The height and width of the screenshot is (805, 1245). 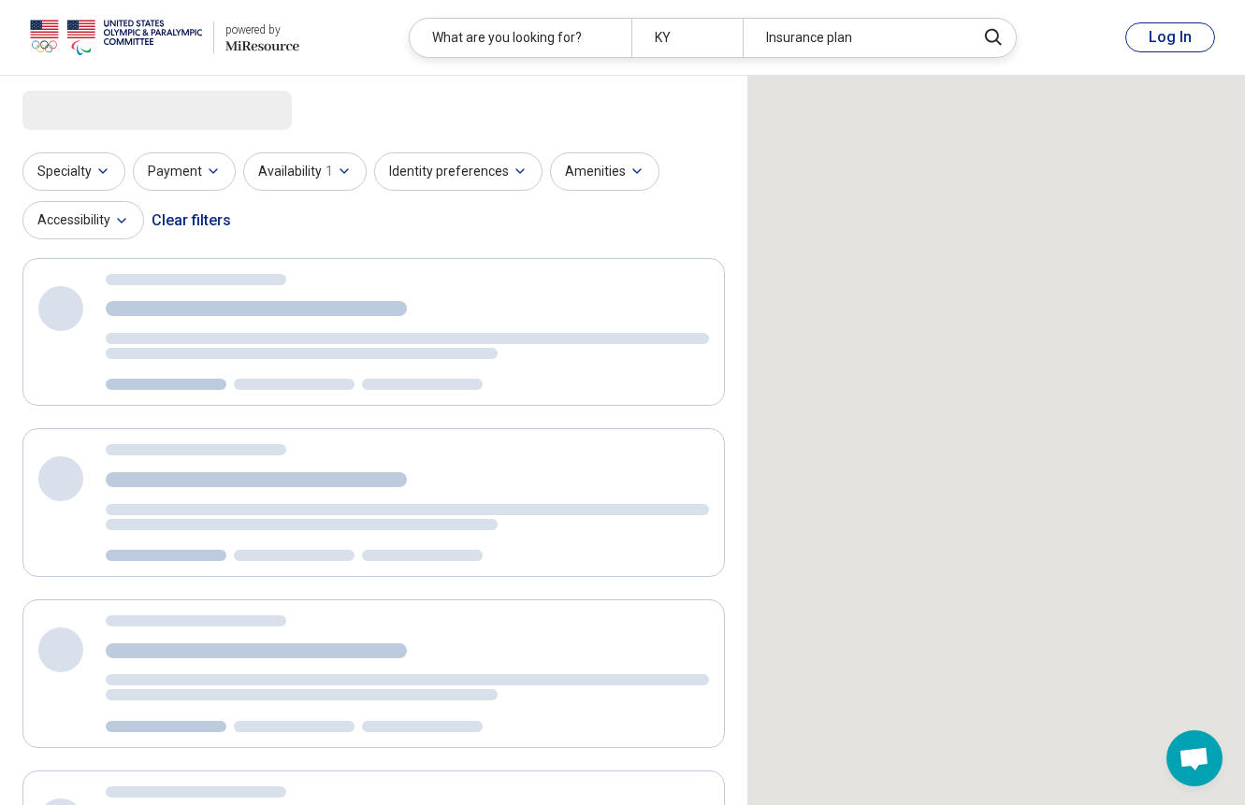 What do you see at coordinates (262, 30) in the screenshot?
I see `div: powered by` at bounding box center [262, 30].